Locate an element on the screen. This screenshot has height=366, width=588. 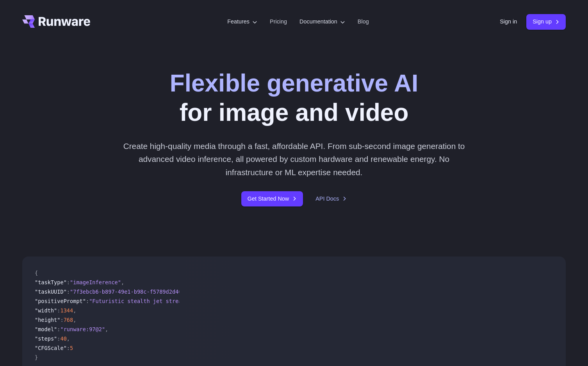
a: Pricing is located at coordinates (279, 21).